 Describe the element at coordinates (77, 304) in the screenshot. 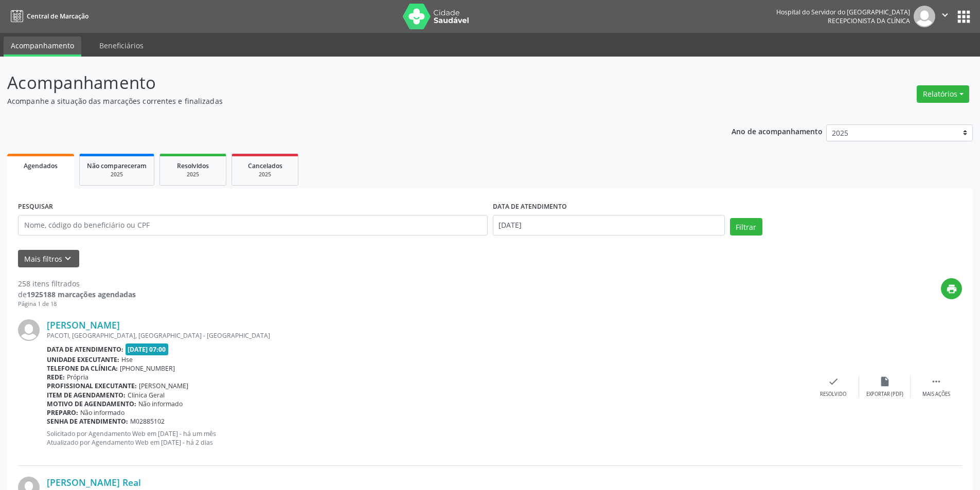

I see `div: Página 1 de 18` at that location.